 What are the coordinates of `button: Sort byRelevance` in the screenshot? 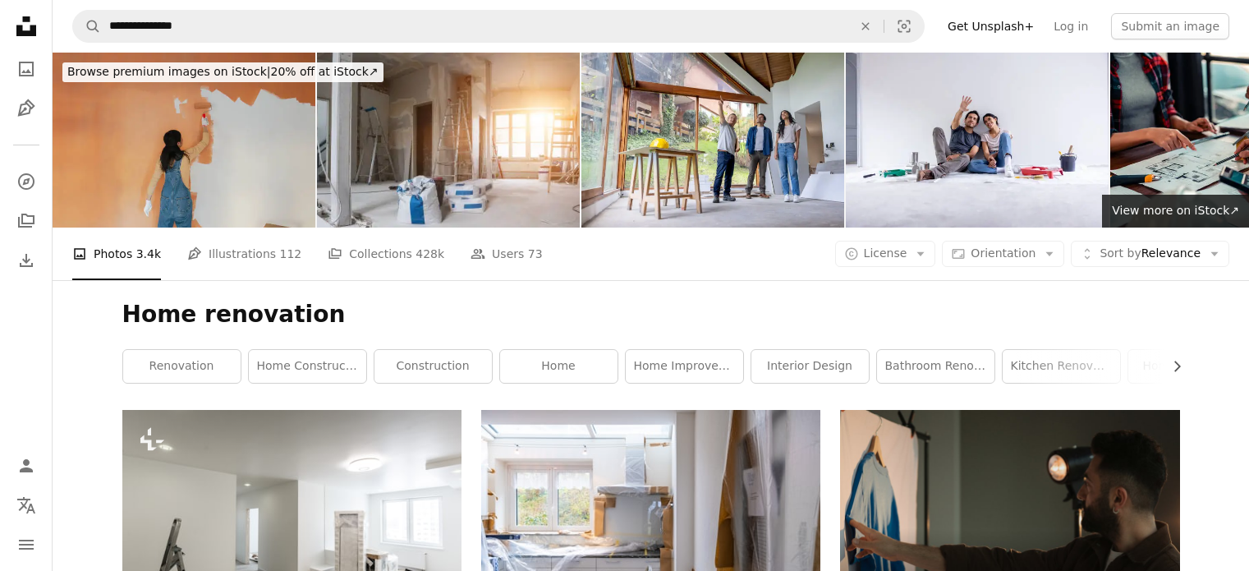 It's located at (1149, 254).